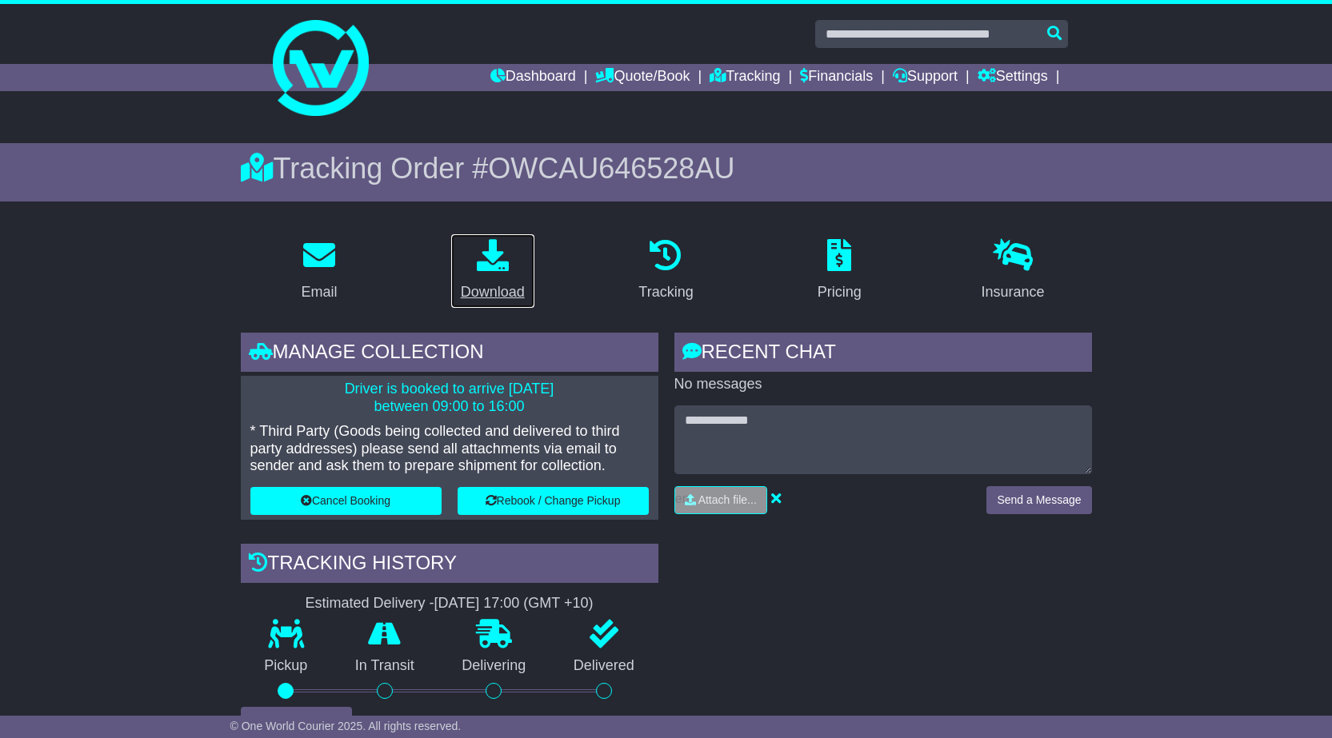  Describe the element at coordinates (296, 721) in the screenshot. I see `button: View Full Tracking` at that location.